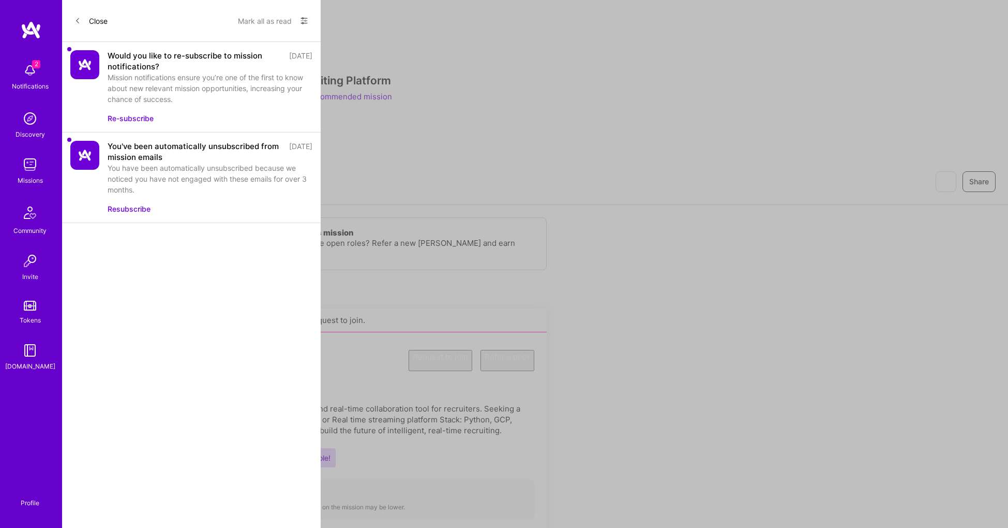  I want to click on a: Profile, so click(30, 496).